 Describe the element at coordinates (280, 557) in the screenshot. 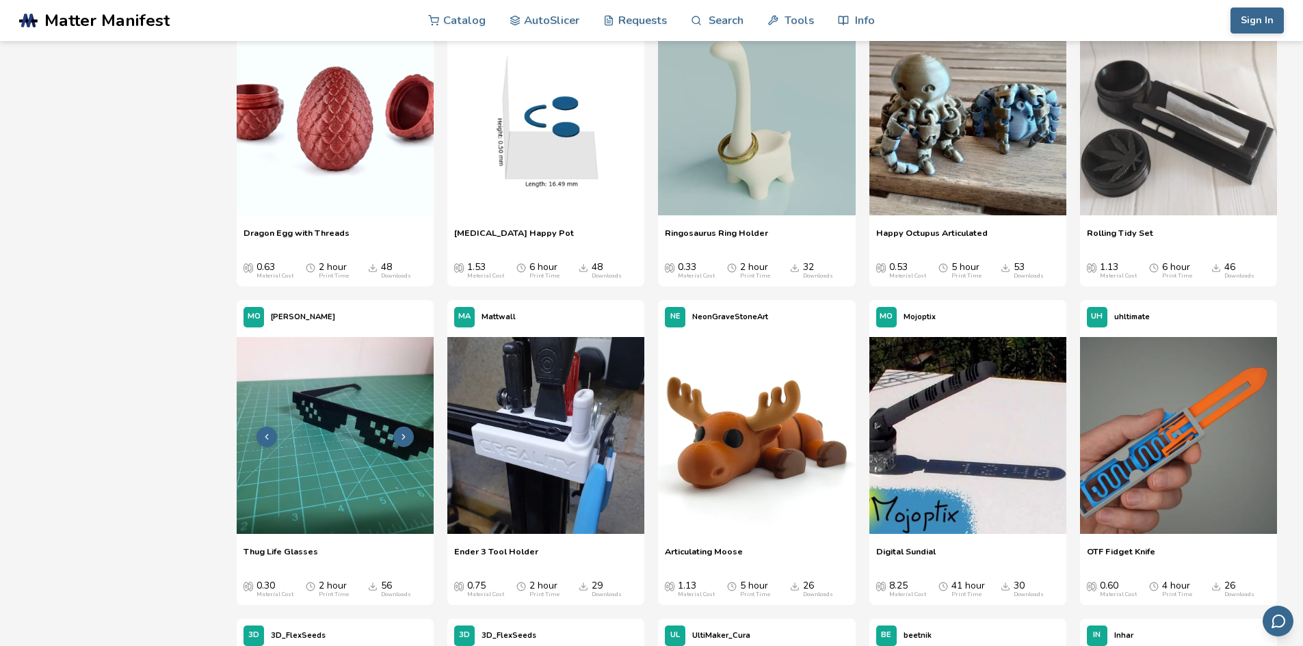

I see `a: Thug Life Glasses` at that location.